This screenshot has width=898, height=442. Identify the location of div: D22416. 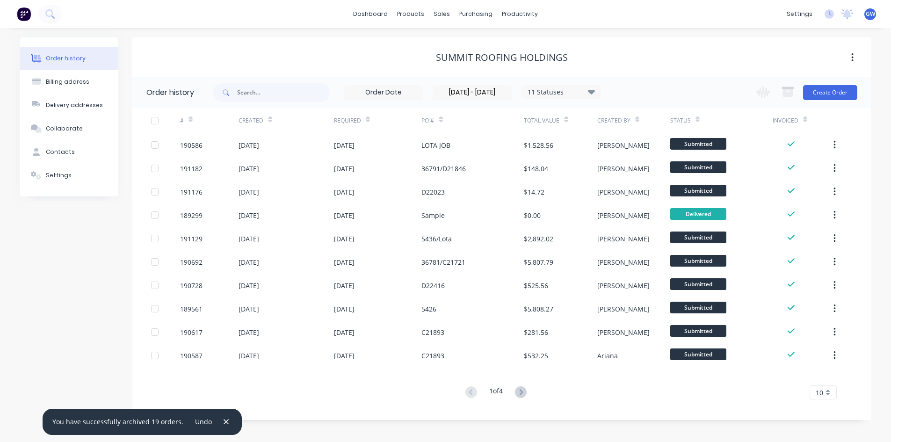
(433, 285).